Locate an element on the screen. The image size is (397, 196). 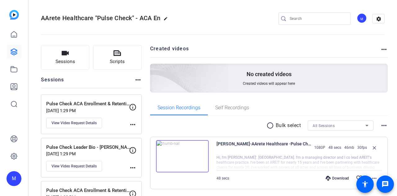
img: thumb-nail is located at coordinates (183, 156).